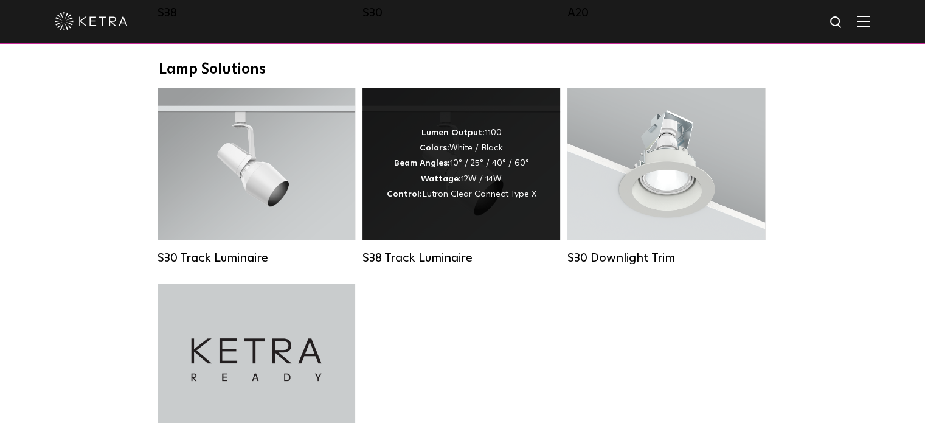 This screenshot has height=423, width=925. Describe the element at coordinates (434, 148) in the screenshot. I see `strong: Colors:` at that location.